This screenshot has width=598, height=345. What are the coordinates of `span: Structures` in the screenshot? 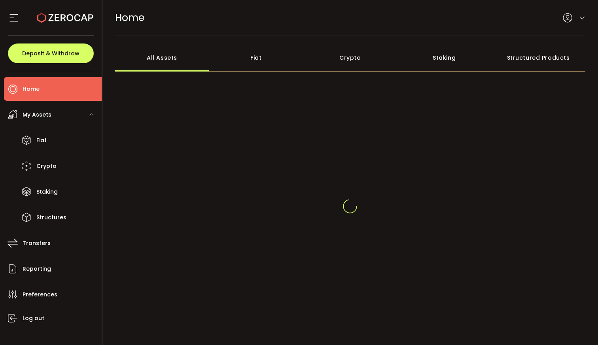 It's located at (51, 217).